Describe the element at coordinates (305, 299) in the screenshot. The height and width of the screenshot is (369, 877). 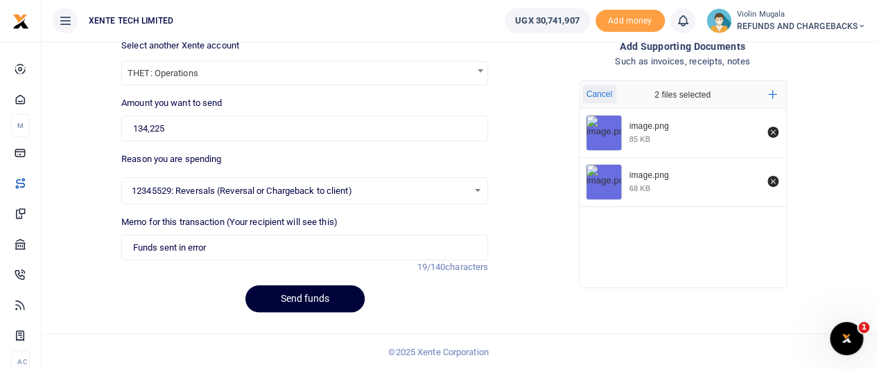
I see `button: Send funds` at that location.